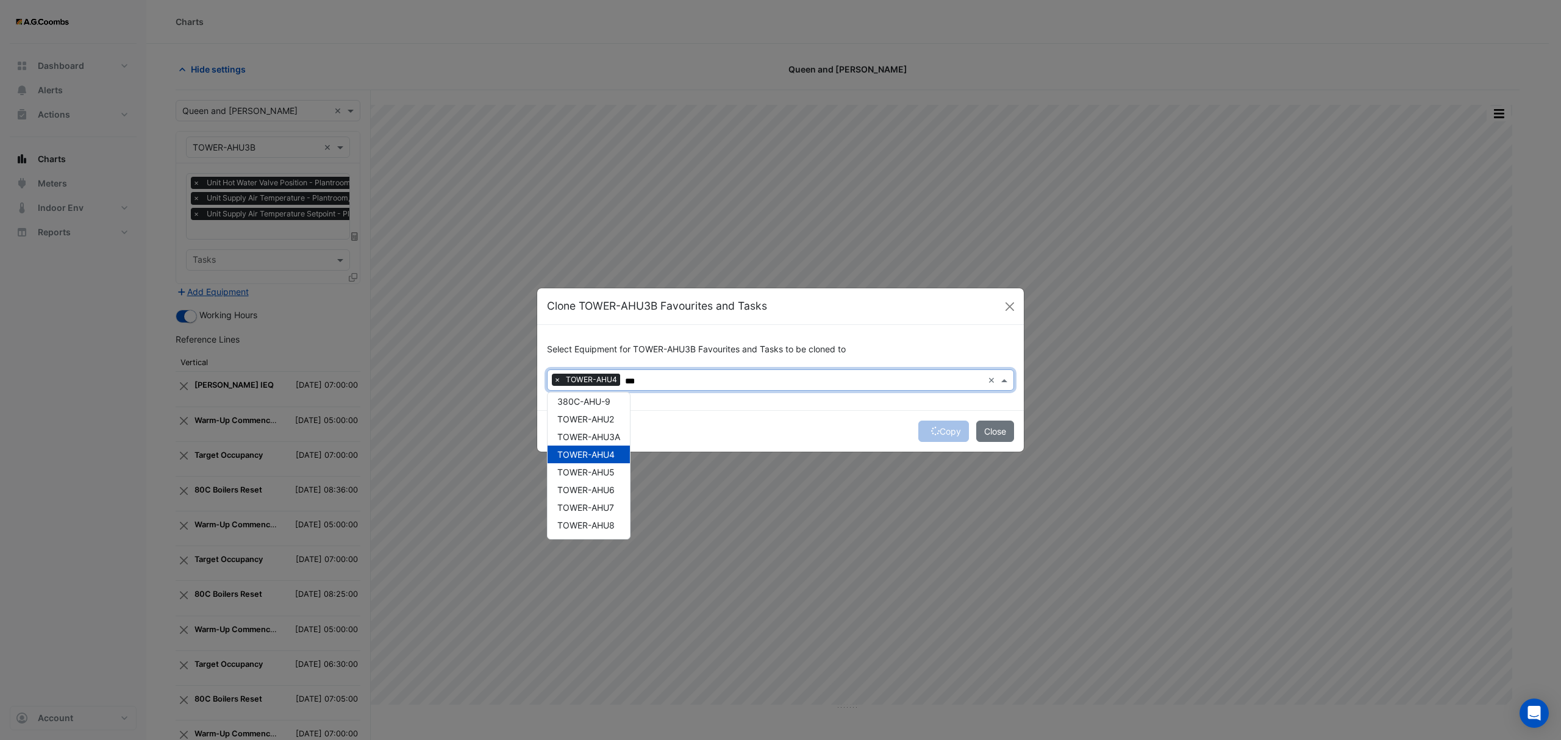 The width and height of the screenshot is (1561, 740). What do you see at coordinates (586, 472) in the screenshot?
I see `span: TOWER-AHU5` at bounding box center [586, 472].